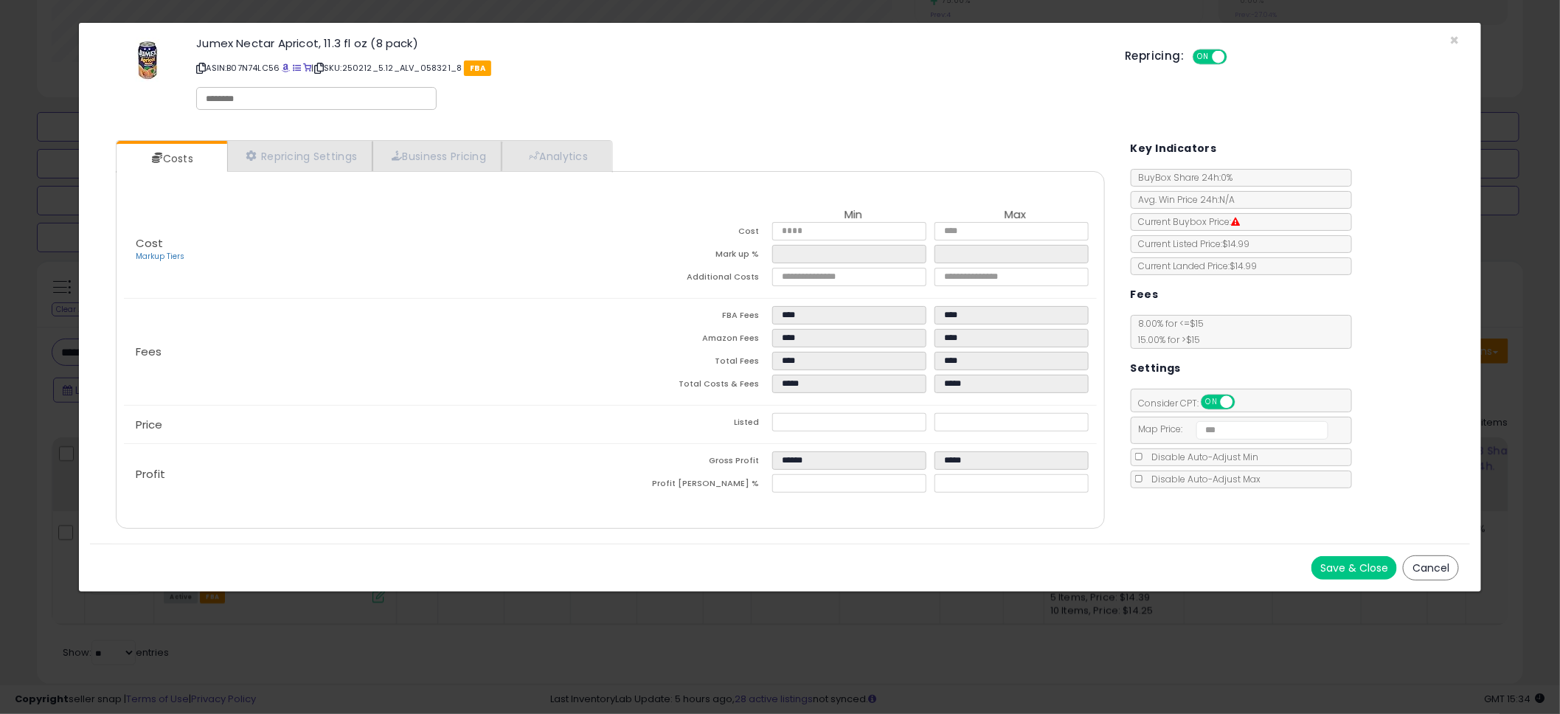 This screenshot has width=1560, height=714. I want to click on span: 8.00 % for <= $15, so click(1168, 331).